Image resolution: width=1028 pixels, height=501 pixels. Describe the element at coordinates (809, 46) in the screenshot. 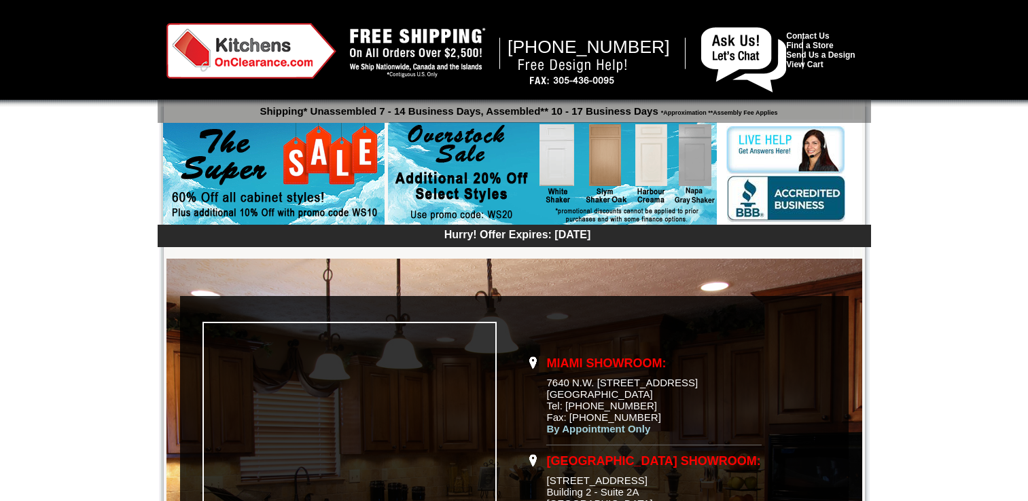

I see `a: Find a Store` at that location.